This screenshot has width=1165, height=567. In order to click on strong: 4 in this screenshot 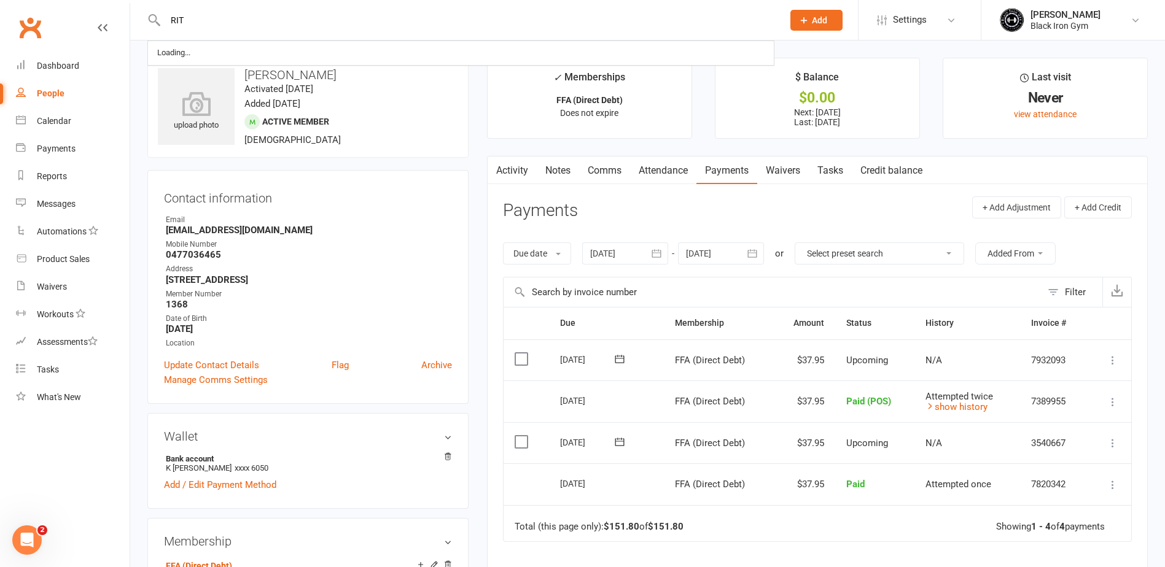, I will do `click(1062, 527)`.